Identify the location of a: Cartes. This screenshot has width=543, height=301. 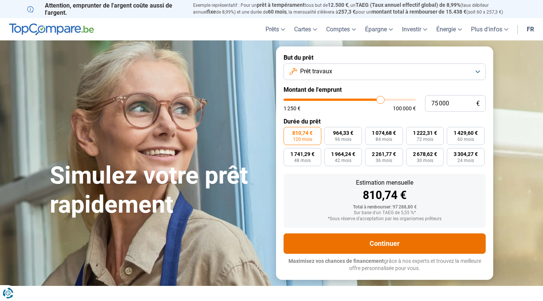
(306, 29).